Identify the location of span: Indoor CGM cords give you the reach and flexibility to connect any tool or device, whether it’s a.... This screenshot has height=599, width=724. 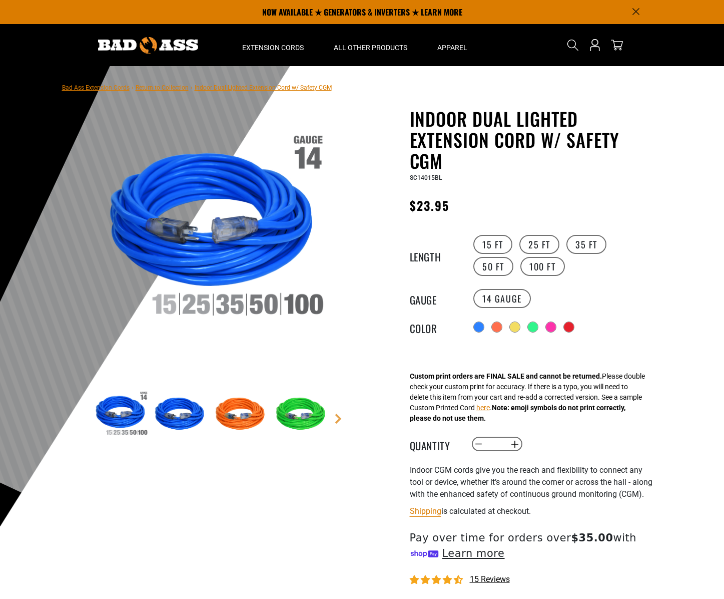
(531, 482).